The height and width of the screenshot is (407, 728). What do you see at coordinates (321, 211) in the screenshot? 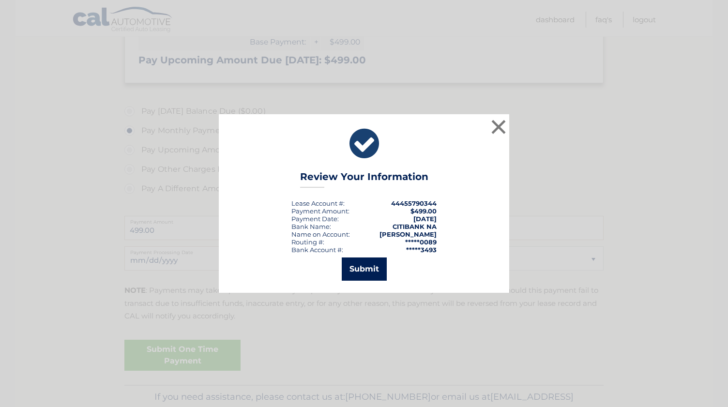
I see `div: Payment Amount:` at bounding box center [321, 211].